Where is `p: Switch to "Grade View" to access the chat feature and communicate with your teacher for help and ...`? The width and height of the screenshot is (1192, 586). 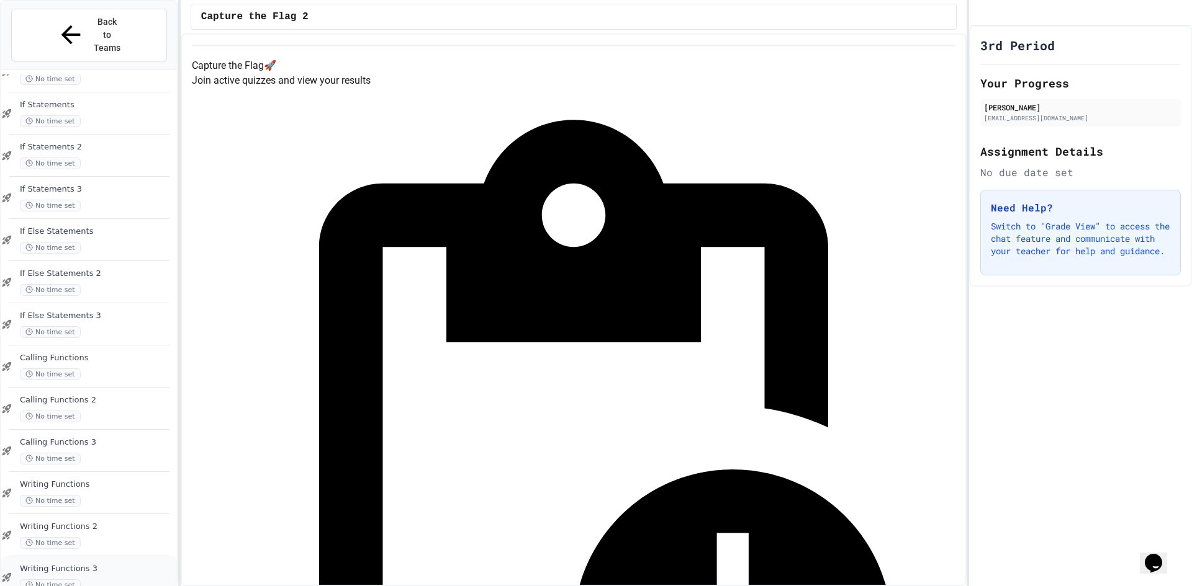
p: Switch to "Grade View" to access the chat feature and communicate with your teacher for help and ... is located at coordinates (1080, 239).